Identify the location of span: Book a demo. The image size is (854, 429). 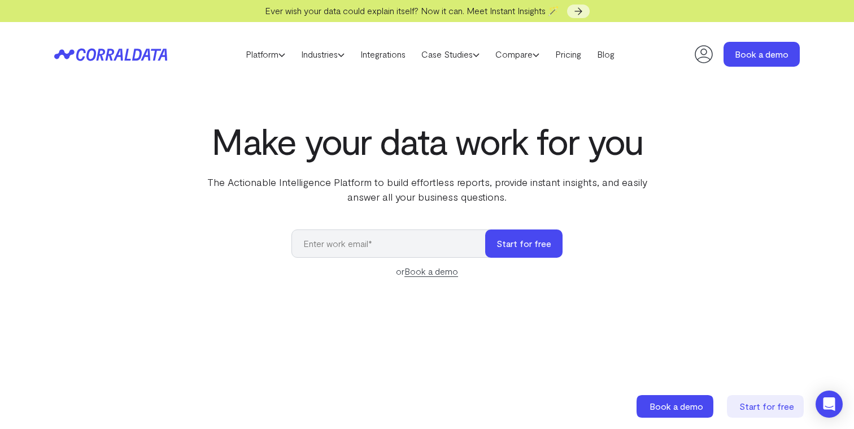
(676, 406).